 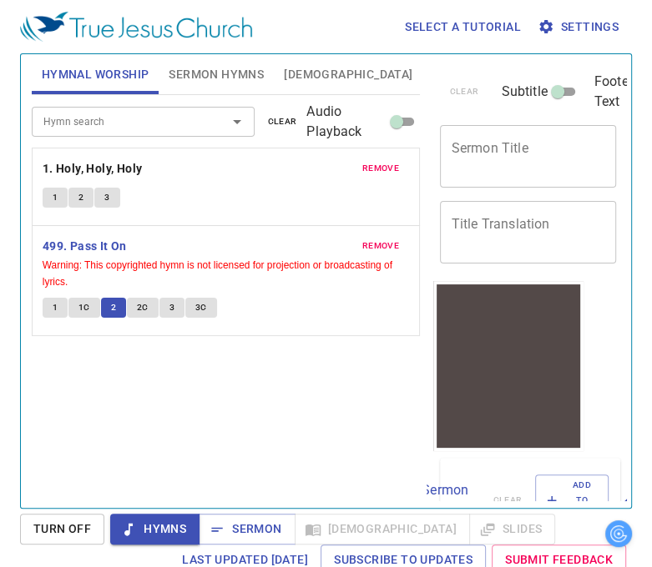 I want to click on button: 1. Holy, Holy, Holy, so click(x=93, y=169).